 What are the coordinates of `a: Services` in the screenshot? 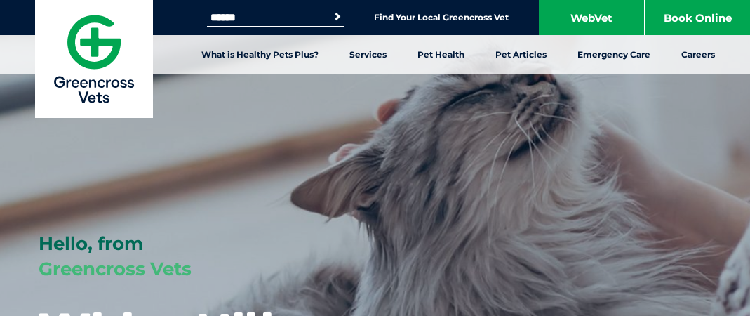 It's located at (367, 55).